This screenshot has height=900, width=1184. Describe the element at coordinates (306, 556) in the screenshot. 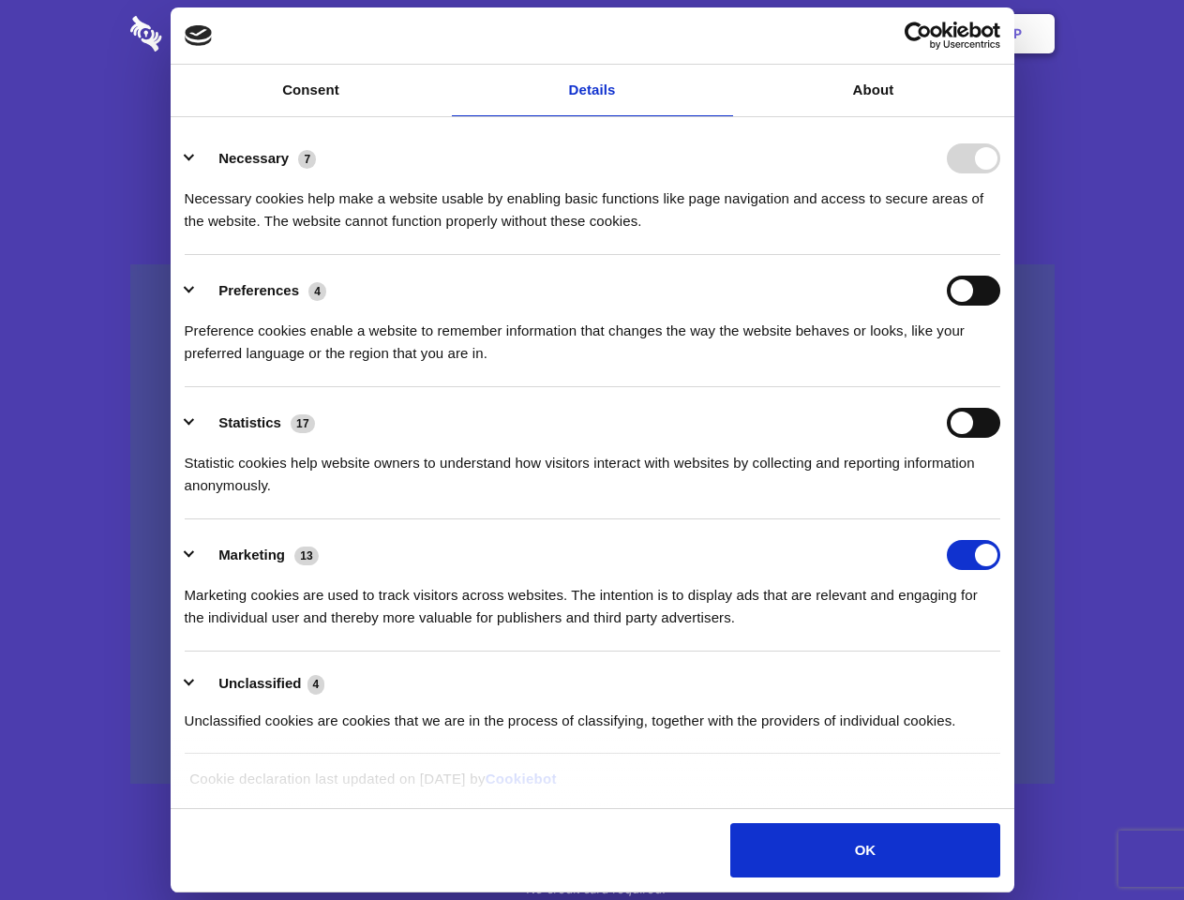

I see `span: 13` at that location.